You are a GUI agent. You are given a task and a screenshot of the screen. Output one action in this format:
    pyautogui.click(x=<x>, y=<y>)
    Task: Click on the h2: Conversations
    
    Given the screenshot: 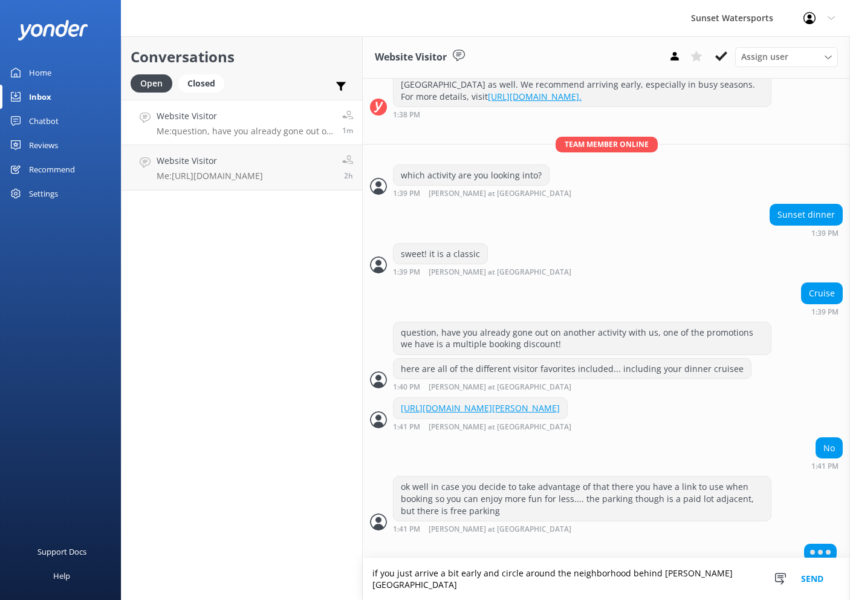 What is the action you would take?
    pyautogui.click(x=242, y=57)
    